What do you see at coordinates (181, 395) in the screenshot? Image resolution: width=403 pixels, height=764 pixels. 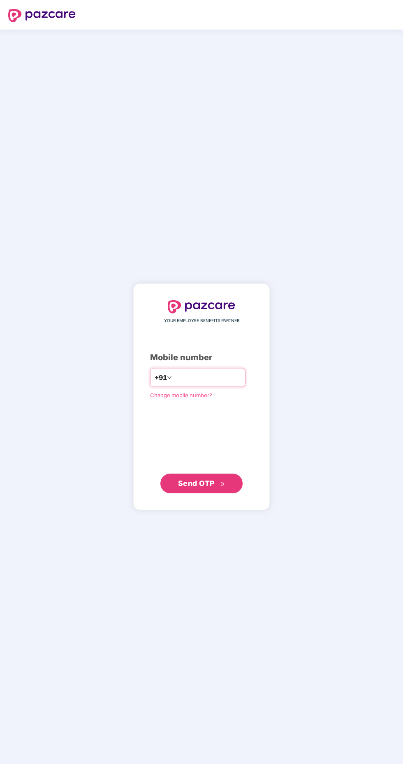 I see `span: Change mobile number?` at bounding box center [181, 395].